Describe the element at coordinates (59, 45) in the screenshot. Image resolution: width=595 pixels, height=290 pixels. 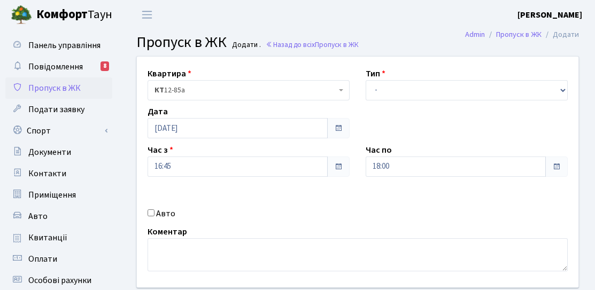
I see `a: Панель управління` at that location.